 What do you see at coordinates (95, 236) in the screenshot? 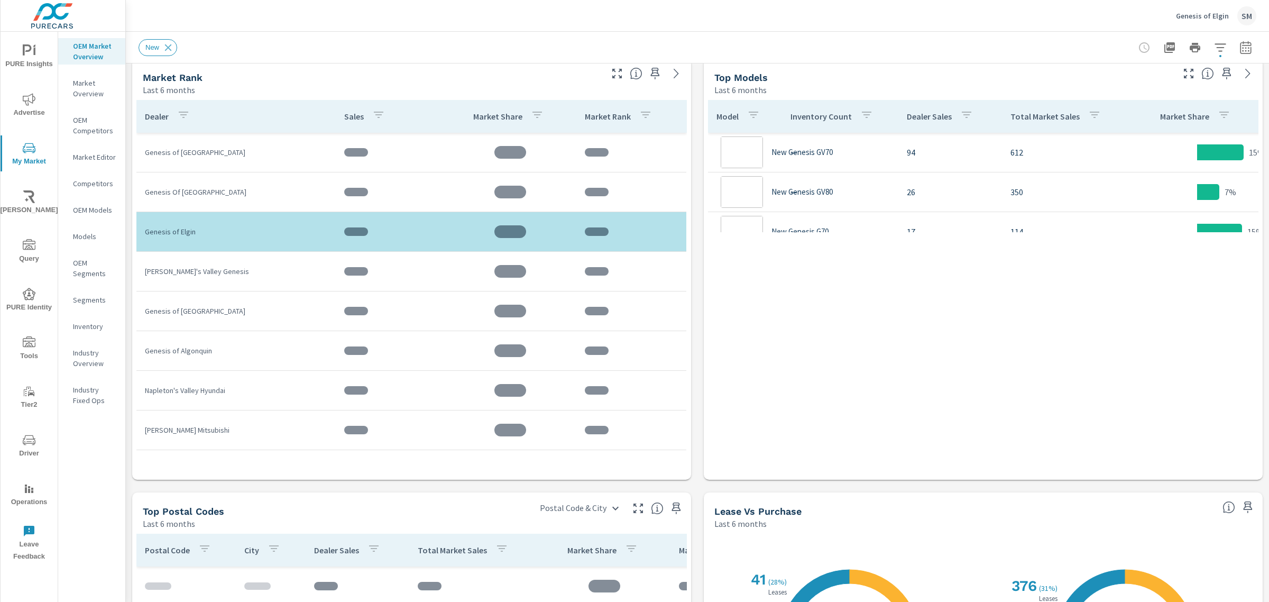
I see `p: Models` at bounding box center [95, 236].